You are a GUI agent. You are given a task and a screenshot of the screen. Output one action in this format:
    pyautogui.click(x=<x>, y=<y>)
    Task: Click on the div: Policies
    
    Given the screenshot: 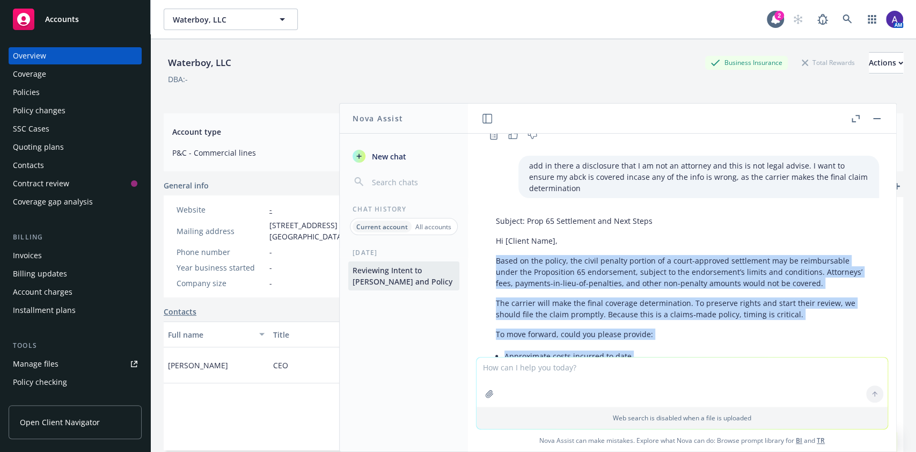 What is the action you would take?
    pyautogui.click(x=26, y=92)
    